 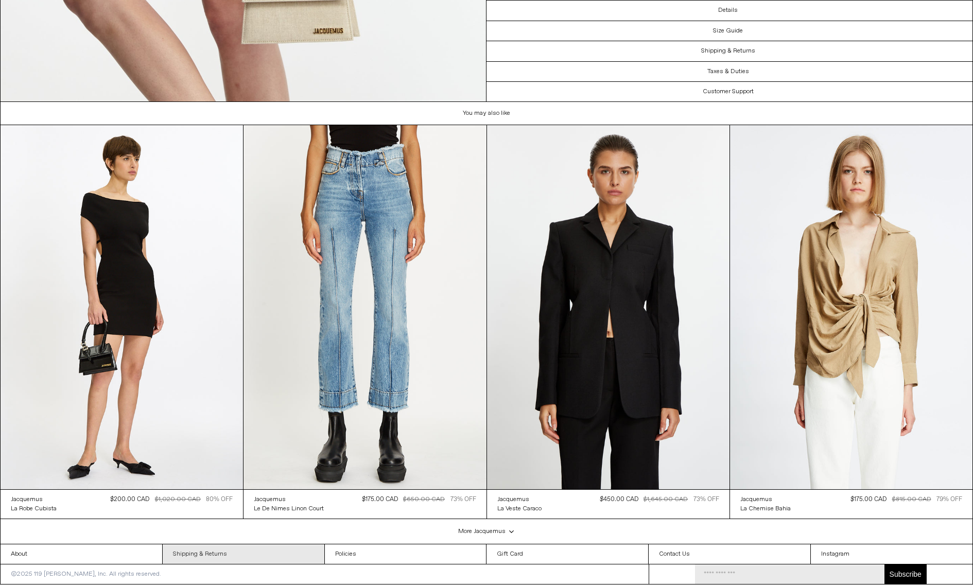 I want to click on div: La Chemise Bahia, so click(x=766, y=509).